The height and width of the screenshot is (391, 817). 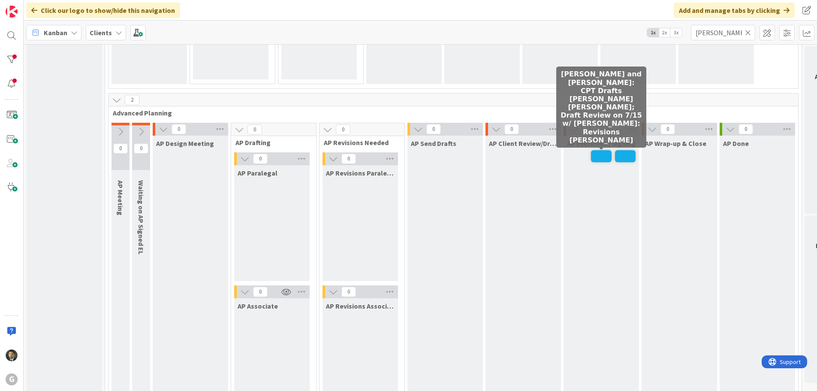 I want to click on span: 2, so click(x=132, y=100).